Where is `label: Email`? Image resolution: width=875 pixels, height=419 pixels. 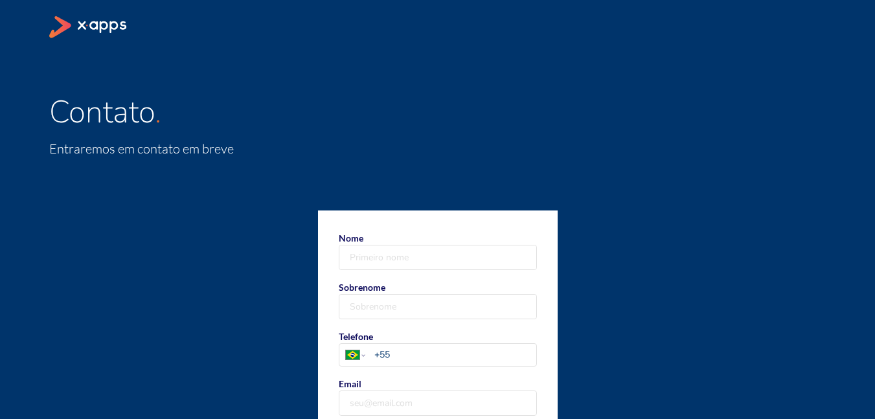 label: Email is located at coordinates (438, 396).